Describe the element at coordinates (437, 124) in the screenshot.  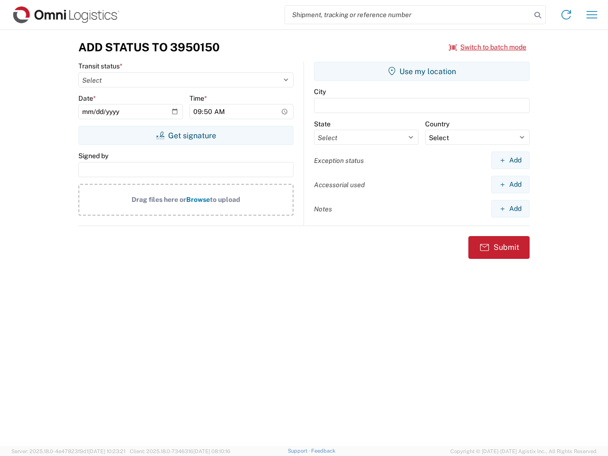
I see `label: Country` at that location.